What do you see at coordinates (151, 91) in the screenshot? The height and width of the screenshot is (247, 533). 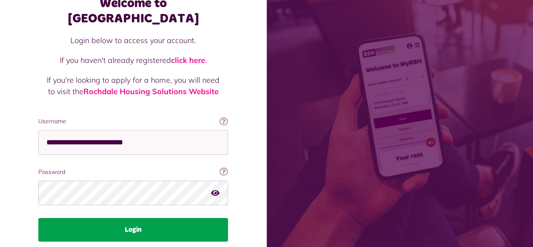 I see `a: Rochdale Housing Solutions Website` at bounding box center [151, 91].